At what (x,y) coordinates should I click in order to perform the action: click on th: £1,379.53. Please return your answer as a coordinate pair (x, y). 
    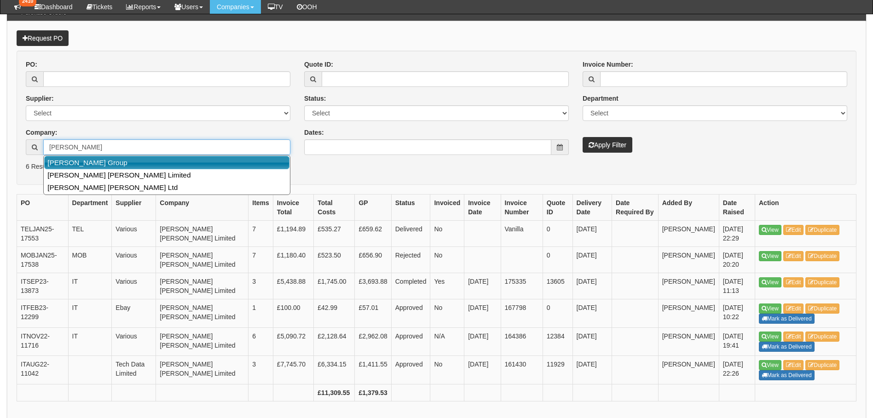
    Looking at the image, I should click on (373, 393).